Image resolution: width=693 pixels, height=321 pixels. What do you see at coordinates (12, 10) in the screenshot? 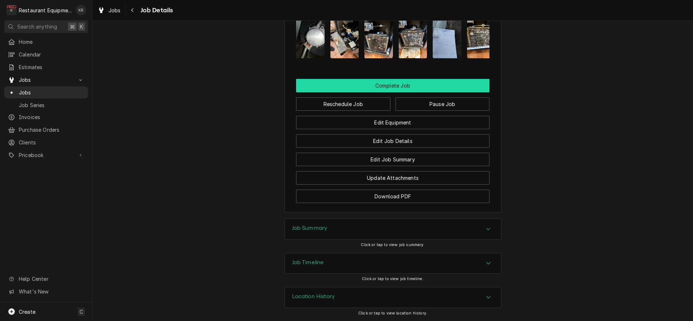
I see `div: Restaurant Equipment Diagnostics's Avatar` at bounding box center [12, 10].